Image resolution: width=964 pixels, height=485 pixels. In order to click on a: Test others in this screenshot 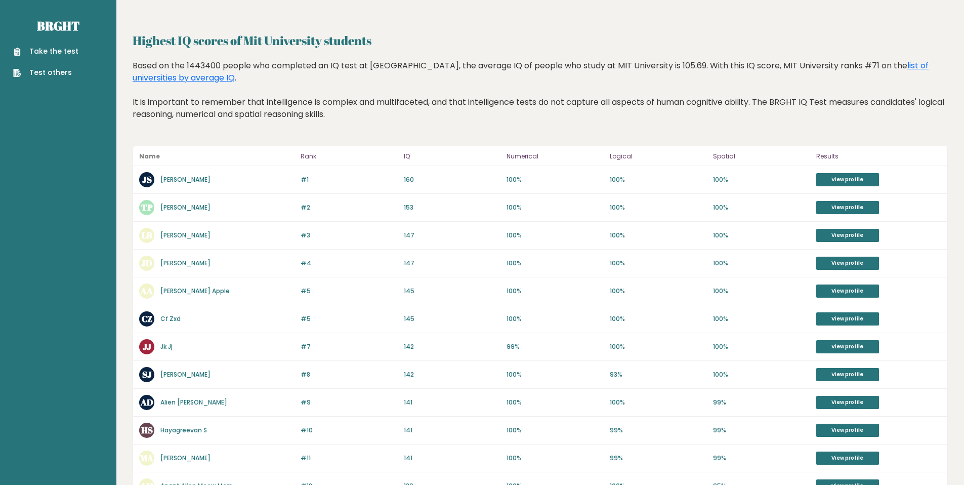, I will do `click(46, 72)`.